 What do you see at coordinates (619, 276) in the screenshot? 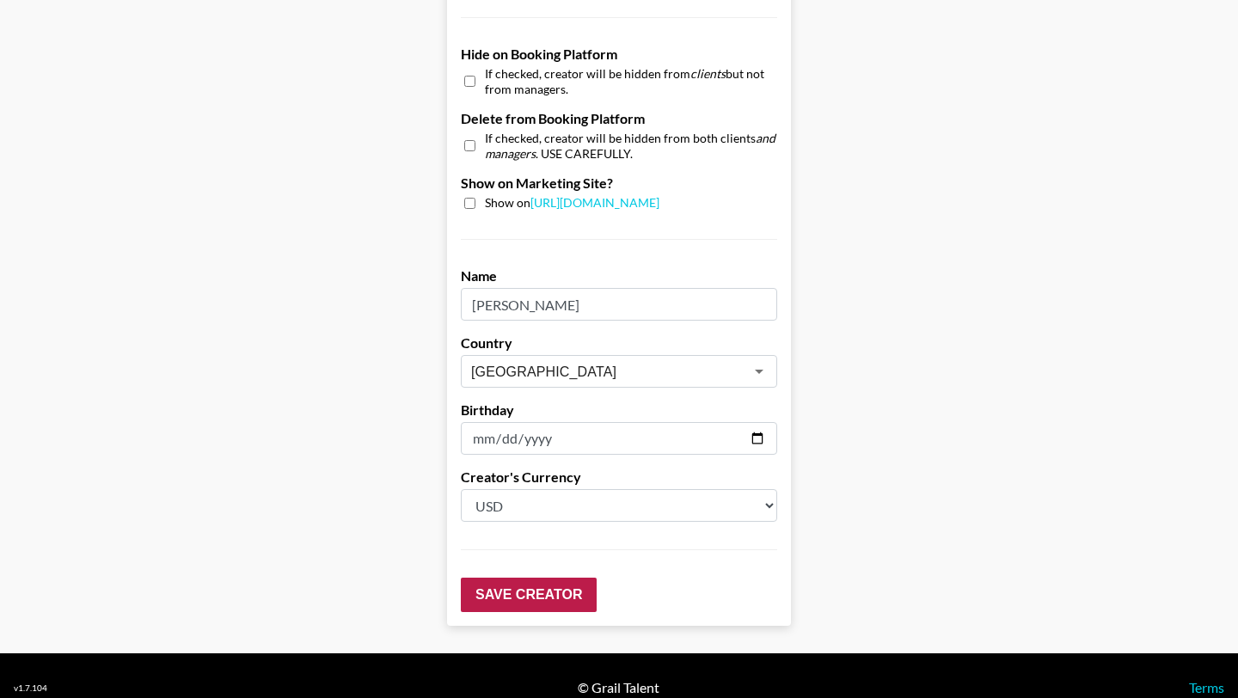
I see `label: Name` at bounding box center [619, 276].